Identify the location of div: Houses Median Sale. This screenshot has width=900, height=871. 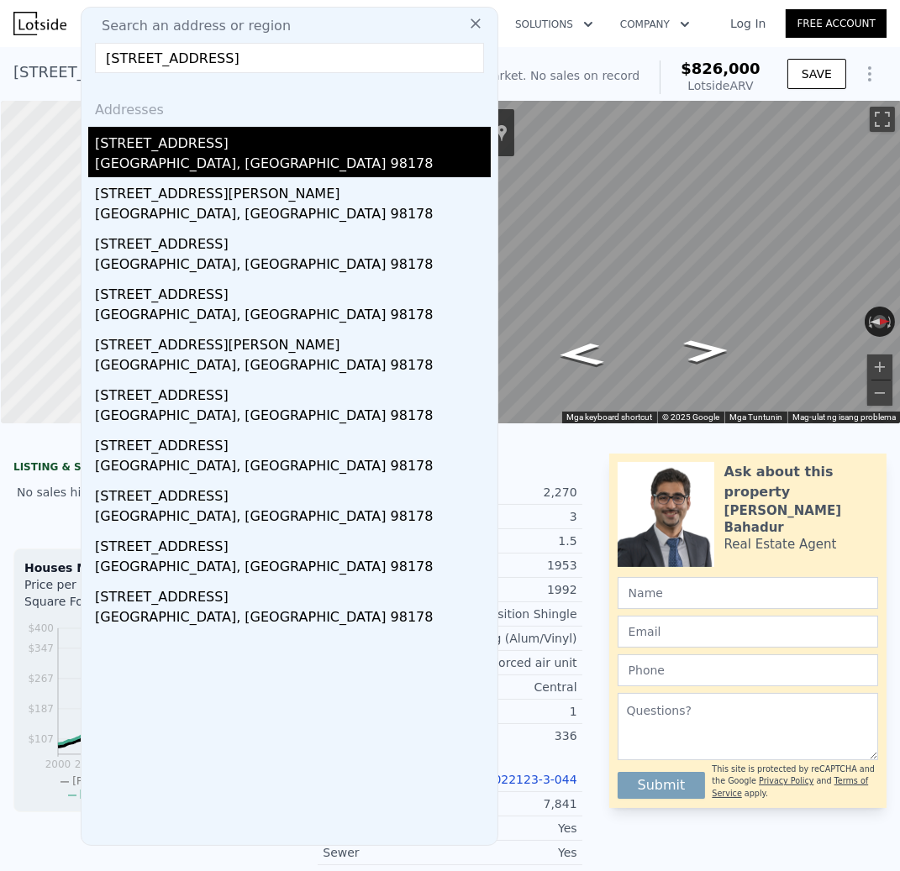
(145, 568).